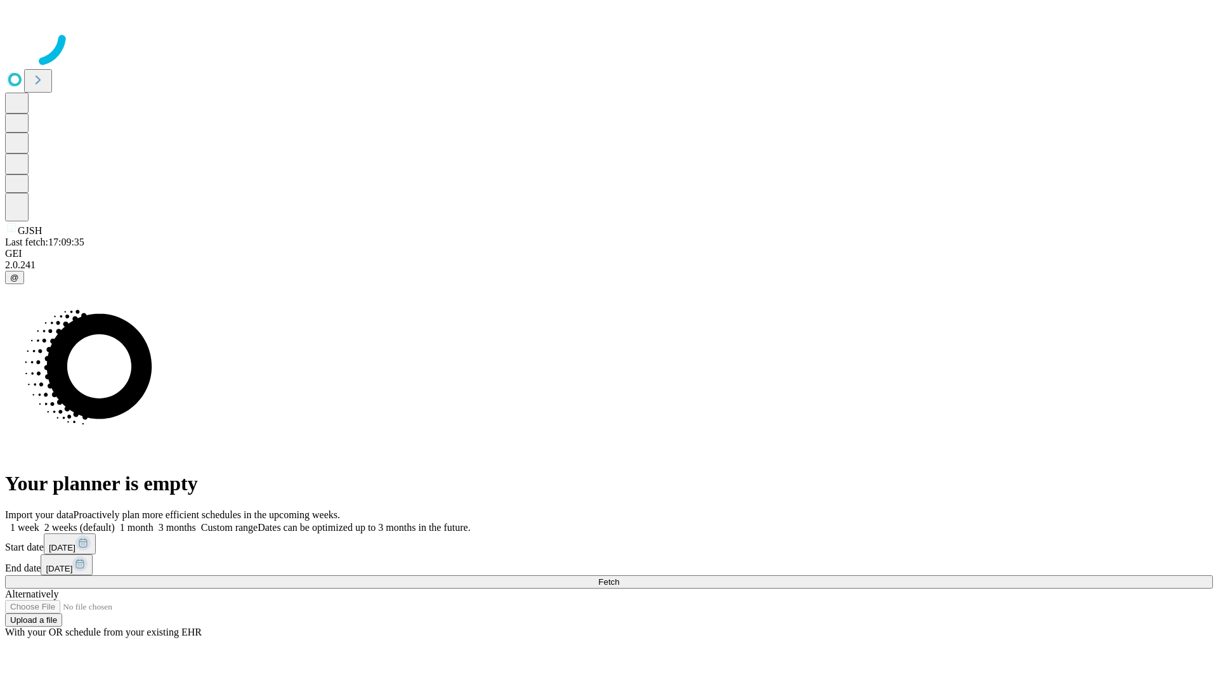 The width and height of the screenshot is (1218, 685). Describe the element at coordinates (608, 582) in the screenshot. I see `span: Fetch` at that location.